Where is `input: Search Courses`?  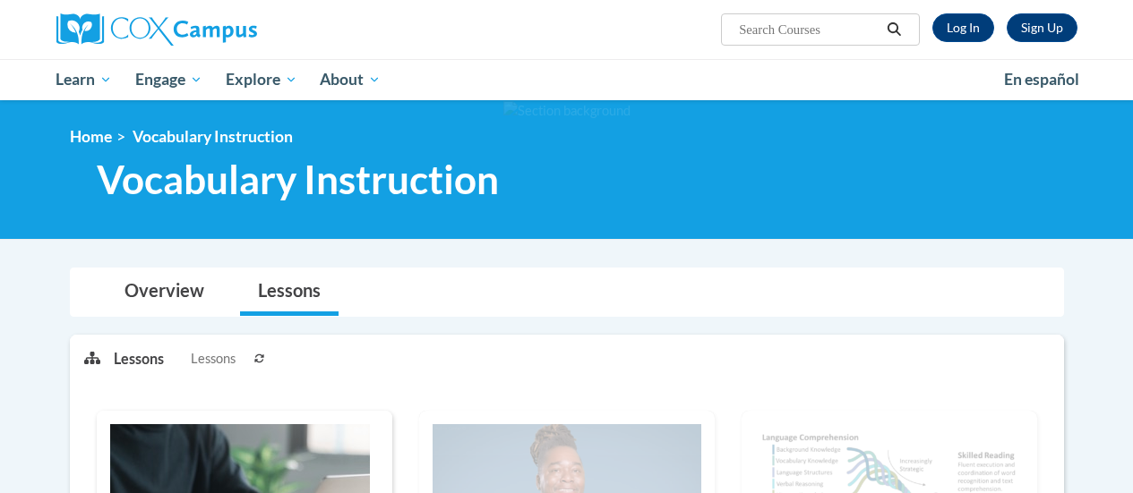
input: Search Courses is located at coordinates (808, 30).